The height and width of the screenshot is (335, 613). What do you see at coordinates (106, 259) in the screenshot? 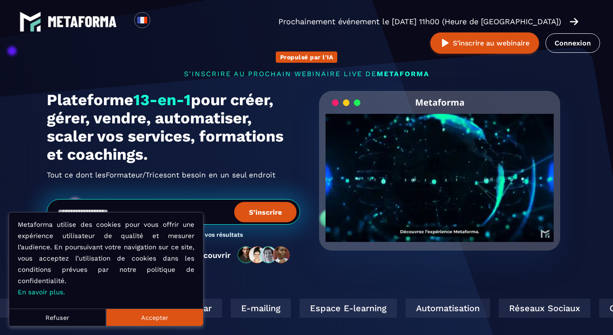
I see `p: Metaforma utilise des cookies pour vous offrir une expérience utilisateur de qualité et mesurer l...` at bounding box center [106, 259].